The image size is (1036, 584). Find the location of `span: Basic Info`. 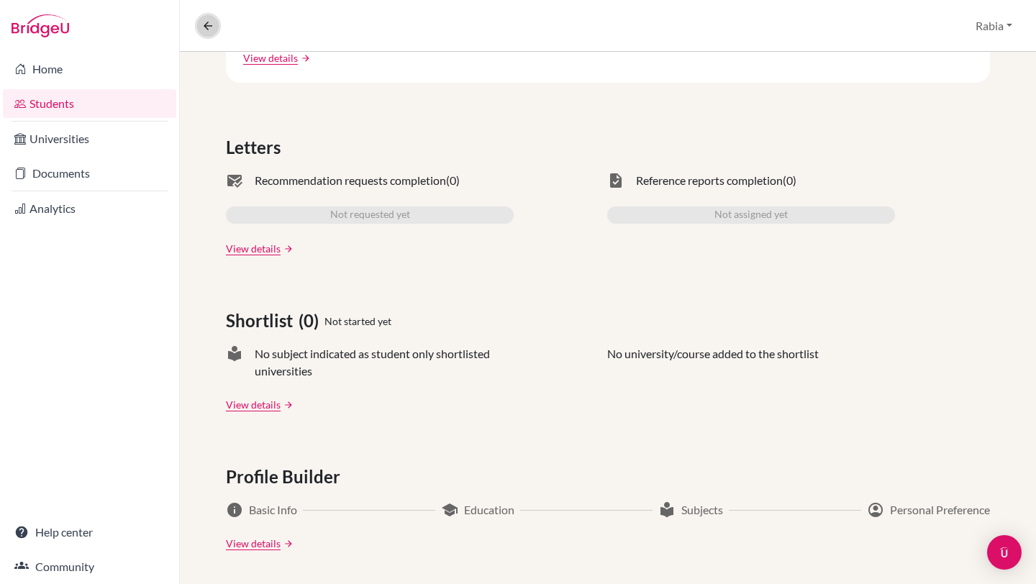

span: Basic Info is located at coordinates (273, 510).